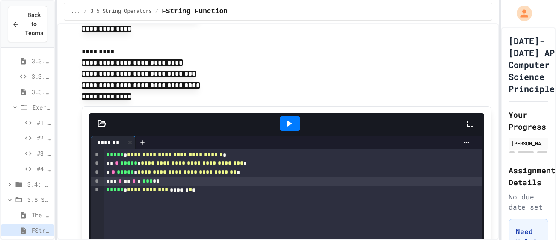  What do you see at coordinates (41, 76) in the screenshot?
I see `span: 3.3.3: What's the Type?` at bounding box center [41, 76].